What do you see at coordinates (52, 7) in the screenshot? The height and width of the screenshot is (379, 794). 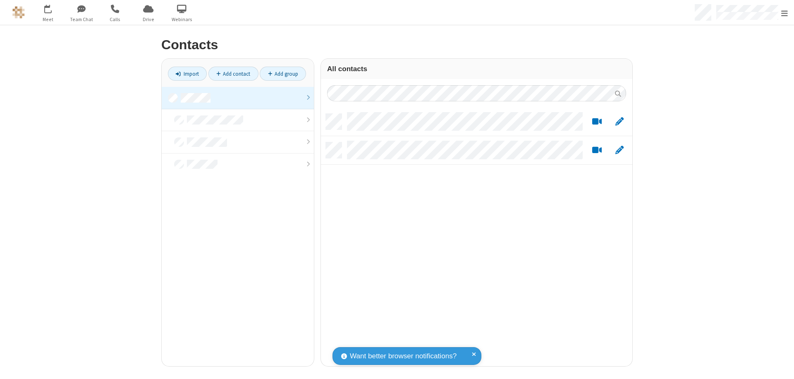 I see `div: 3` at bounding box center [52, 7].